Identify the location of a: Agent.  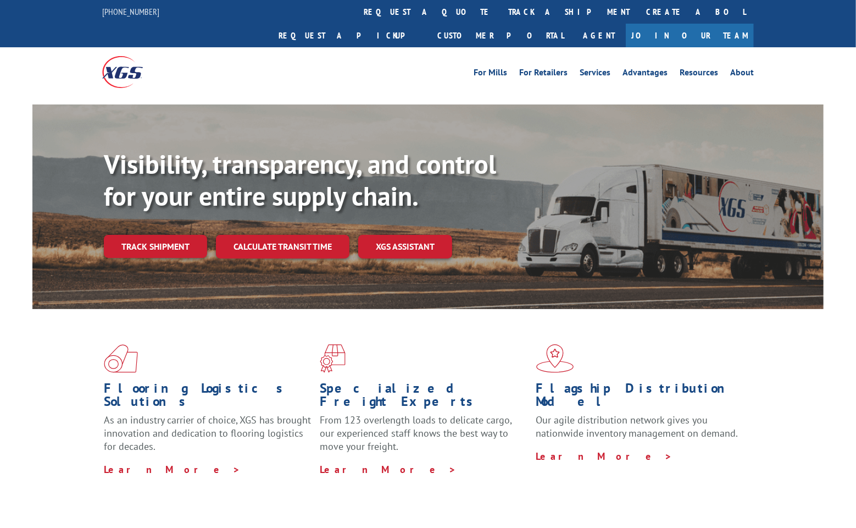
(599, 35).